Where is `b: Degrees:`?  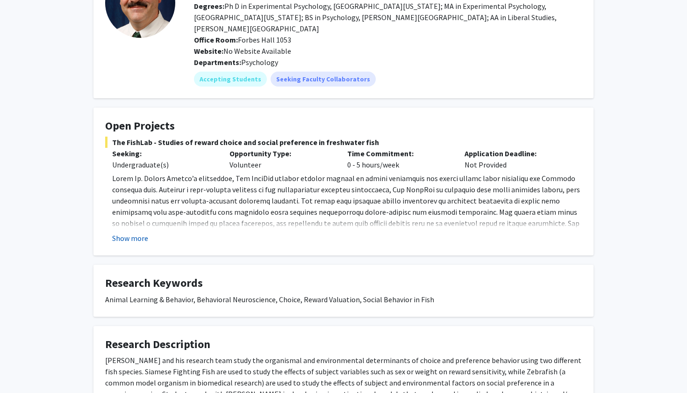 b: Degrees: is located at coordinates (209, 6).